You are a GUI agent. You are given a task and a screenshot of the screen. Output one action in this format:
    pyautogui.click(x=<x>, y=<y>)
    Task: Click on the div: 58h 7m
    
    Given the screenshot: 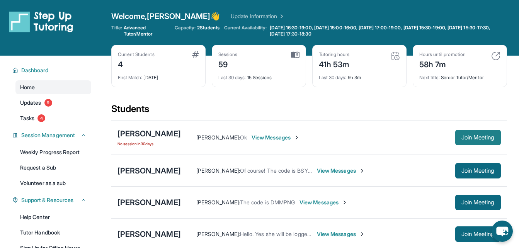 What is the action you would take?
    pyautogui.click(x=443, y=64)
    